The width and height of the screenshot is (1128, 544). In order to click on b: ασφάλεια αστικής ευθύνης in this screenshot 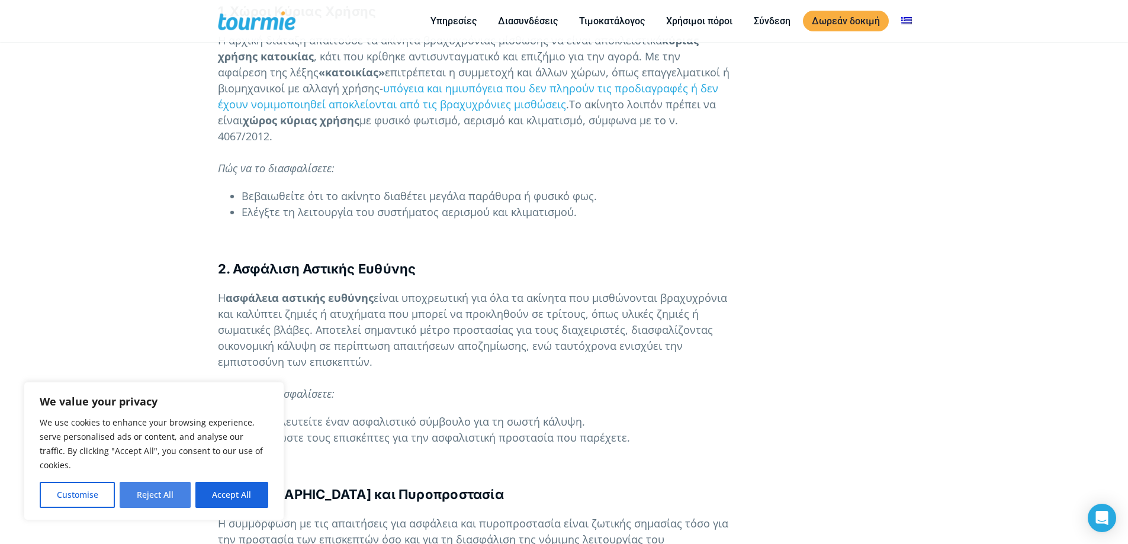, I will do `click(300, 298)`.